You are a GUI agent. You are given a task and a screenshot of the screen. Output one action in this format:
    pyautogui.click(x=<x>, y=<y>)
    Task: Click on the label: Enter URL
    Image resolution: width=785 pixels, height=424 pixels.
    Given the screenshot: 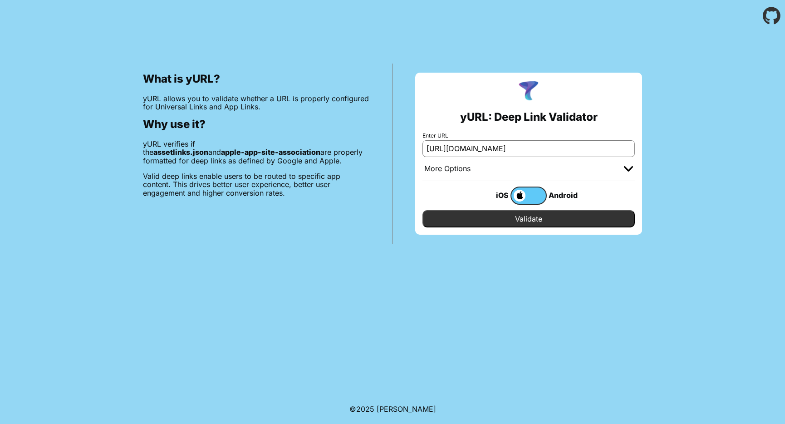 What is the action you would take?
    pyautogui.click(x=529, y=136)
    